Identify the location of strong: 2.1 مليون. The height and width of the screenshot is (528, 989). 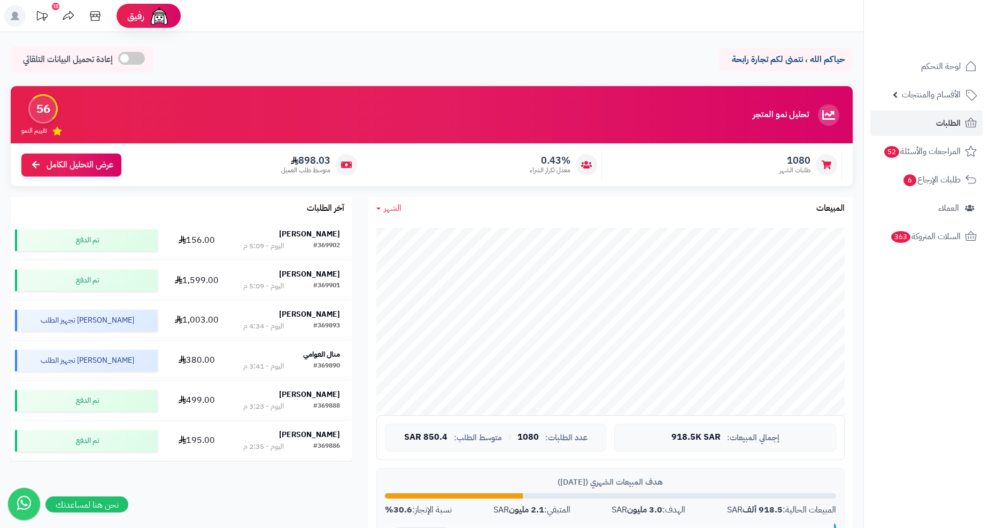
(526, 509).